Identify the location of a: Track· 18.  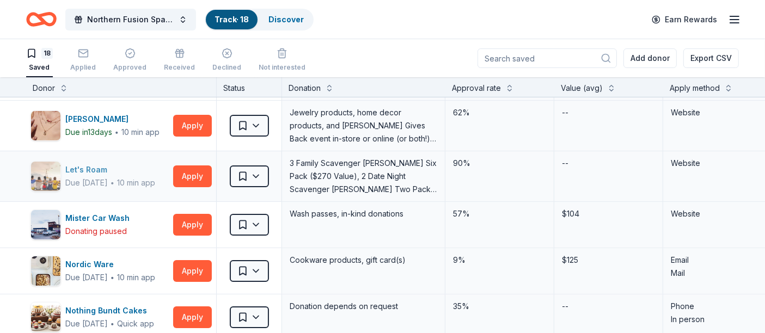
(231, 19).